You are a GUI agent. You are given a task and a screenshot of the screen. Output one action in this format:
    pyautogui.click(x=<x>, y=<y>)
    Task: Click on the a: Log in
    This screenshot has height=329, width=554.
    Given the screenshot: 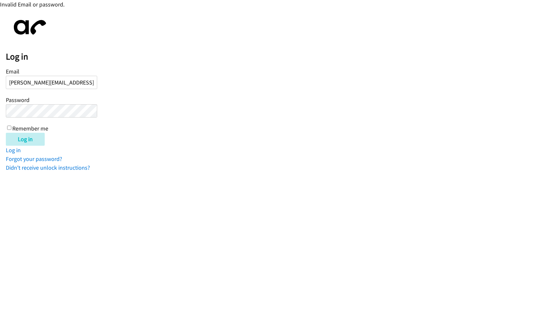 What is the action you would take?
    pyautogui.click(x=13, y=150)
    